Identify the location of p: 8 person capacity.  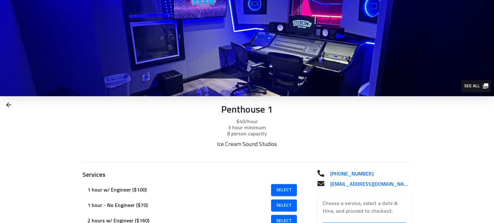
(247, 134).